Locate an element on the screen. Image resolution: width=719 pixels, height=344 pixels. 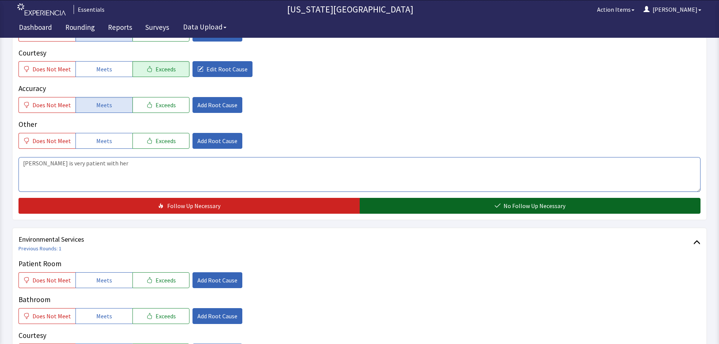
p: Patient Room is located at coordinates (360, 264).